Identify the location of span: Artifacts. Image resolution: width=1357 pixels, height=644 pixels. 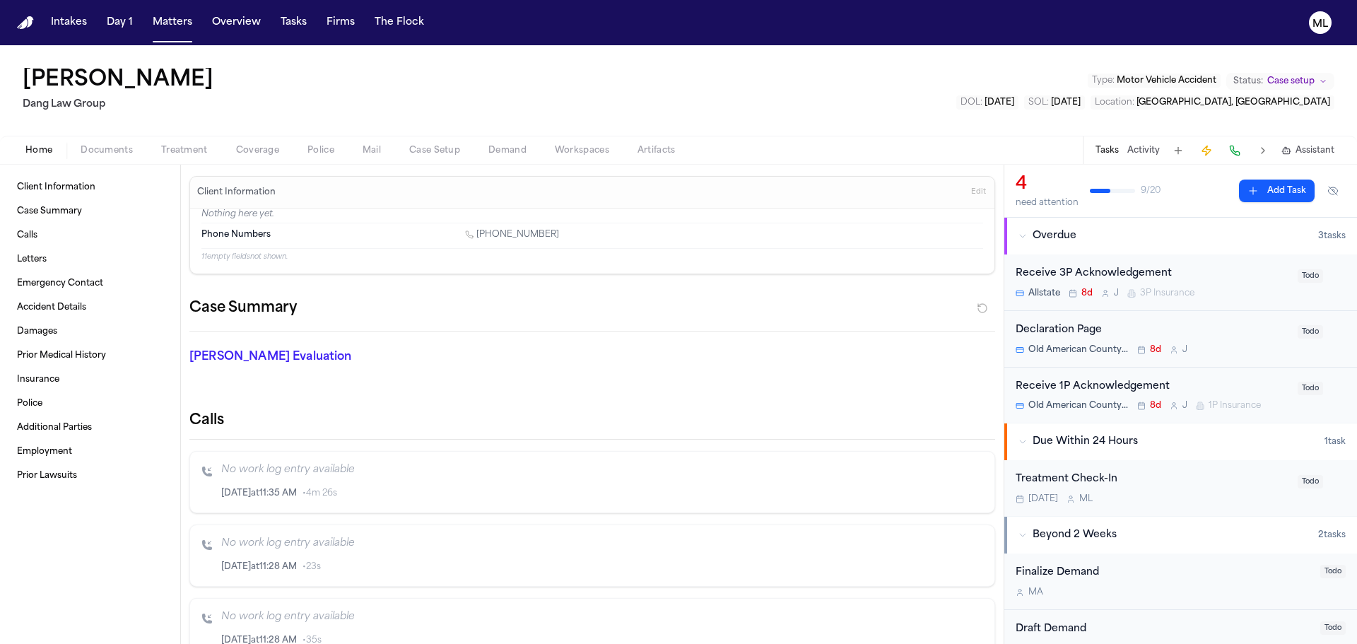
(657, 151).